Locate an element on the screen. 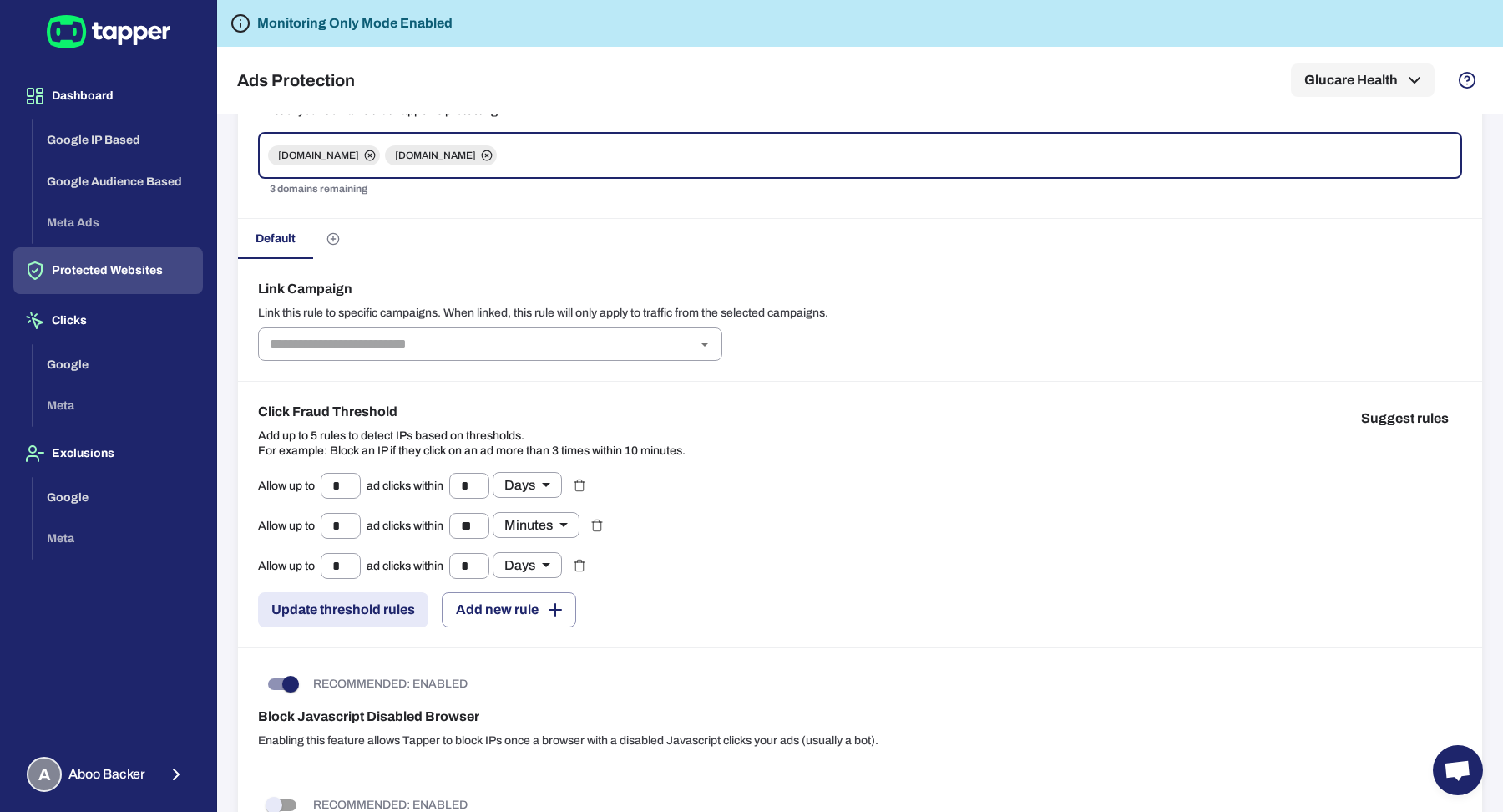 The image size is (1503, 812). p: 3 domains remaining is located at coordinates (860, 190).